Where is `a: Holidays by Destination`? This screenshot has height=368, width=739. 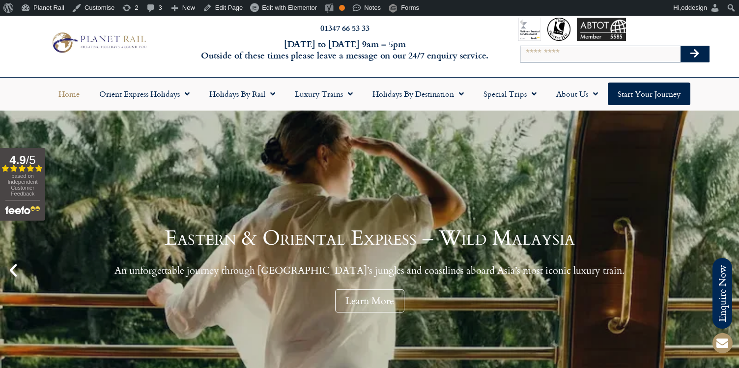 a: Holidays by Destination is located at coordinates (418, 94).